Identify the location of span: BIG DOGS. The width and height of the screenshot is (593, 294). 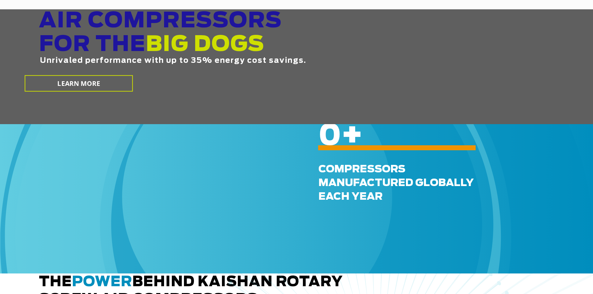
(205, 45).